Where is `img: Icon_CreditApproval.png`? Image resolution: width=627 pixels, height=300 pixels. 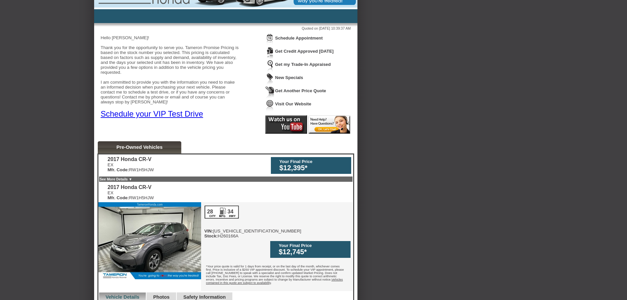 img: Icon_CreditApproval.png is located at coordinates (270, 53).